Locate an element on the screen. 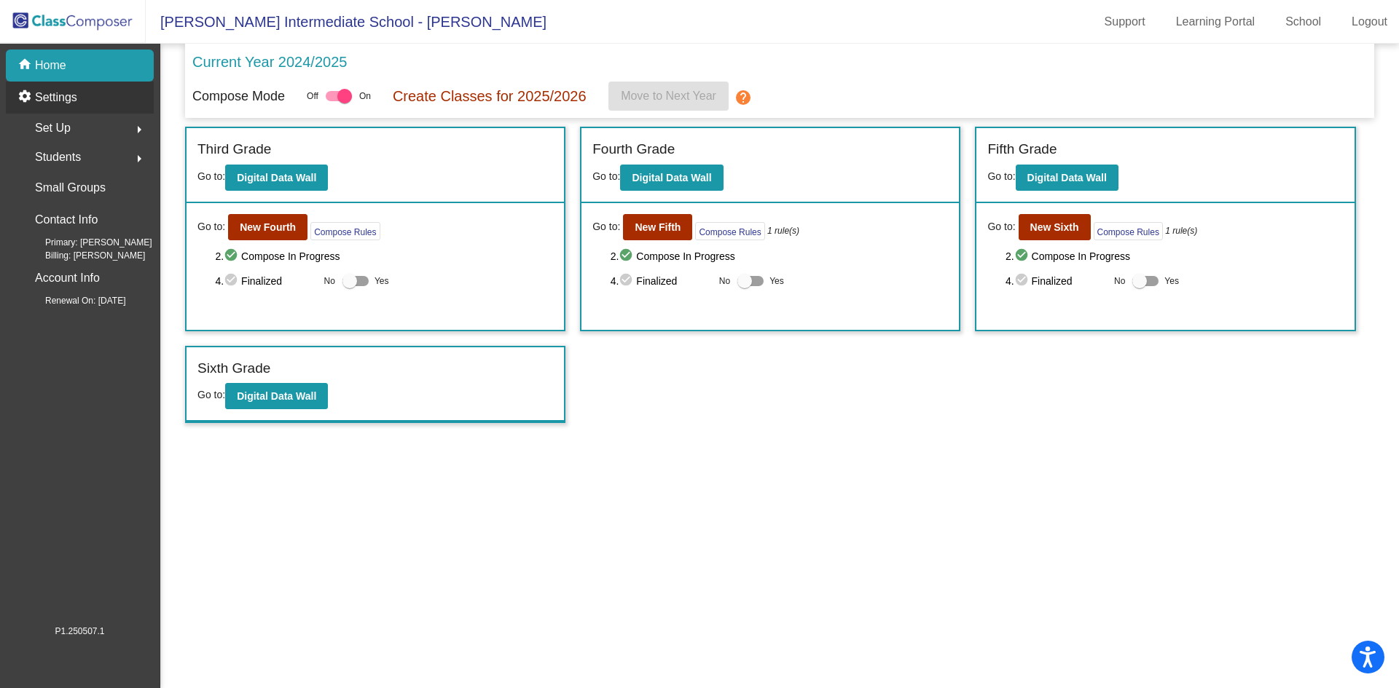 The image size is (1399, 688). p: Current Year 2024/2025 is located at coordinates (270, 62).